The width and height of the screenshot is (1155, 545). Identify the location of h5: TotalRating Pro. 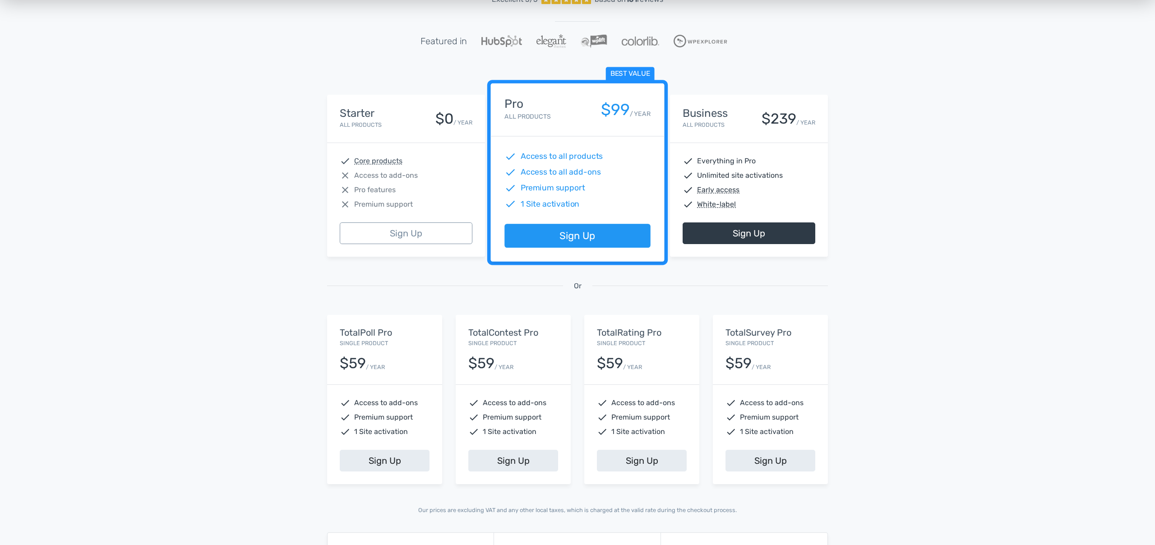
(642, 333).